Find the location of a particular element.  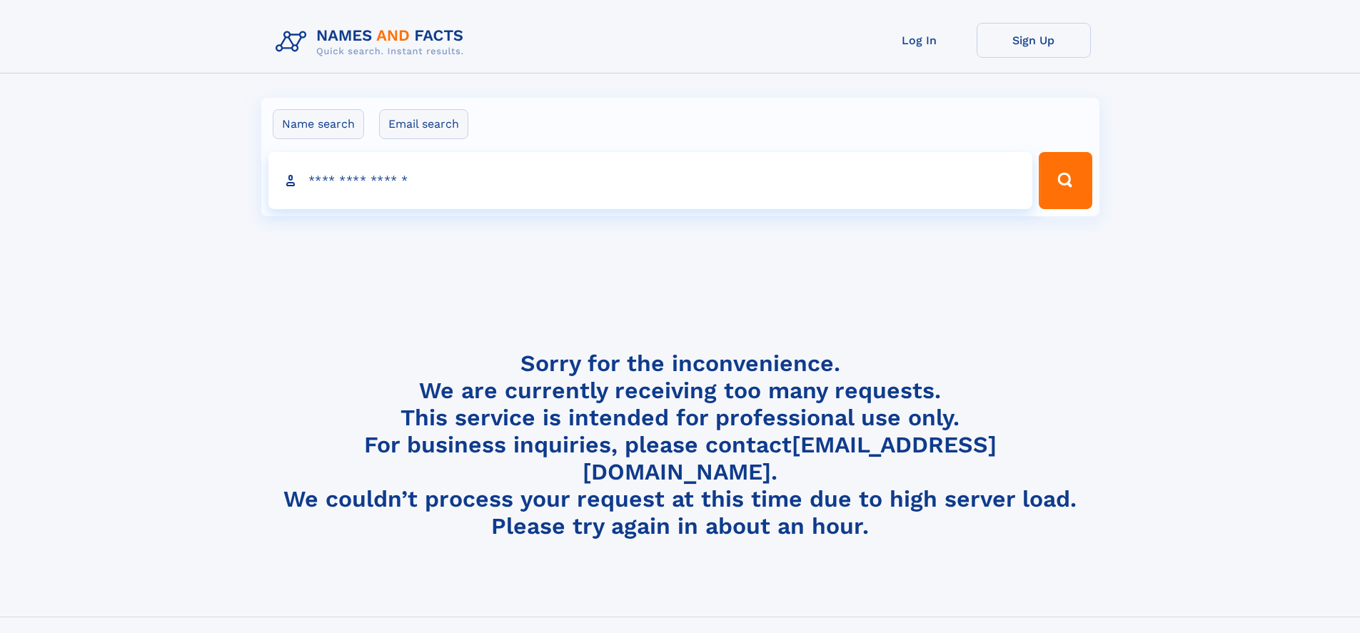

a: Sign Up is located at coordinates (1034, 40).